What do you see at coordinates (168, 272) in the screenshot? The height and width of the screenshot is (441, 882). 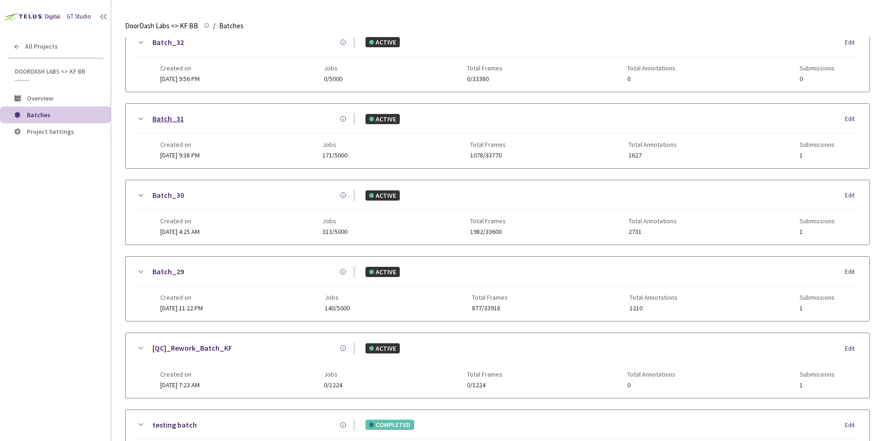 I see `a: Batch_29` at bounding box center [168, 272].